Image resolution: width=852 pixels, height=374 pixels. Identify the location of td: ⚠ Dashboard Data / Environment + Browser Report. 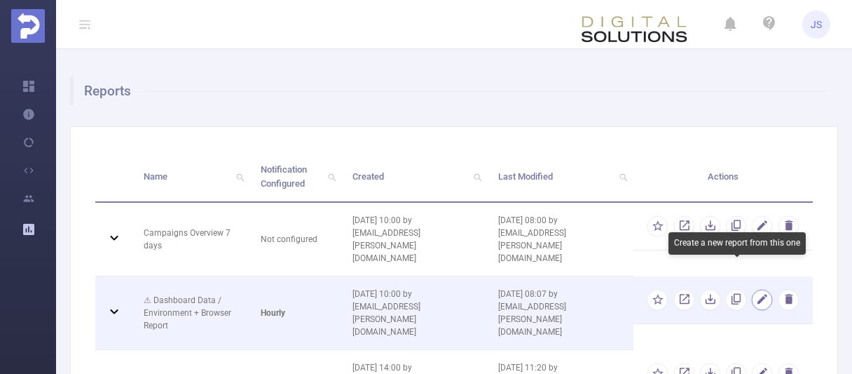
(191, 313).